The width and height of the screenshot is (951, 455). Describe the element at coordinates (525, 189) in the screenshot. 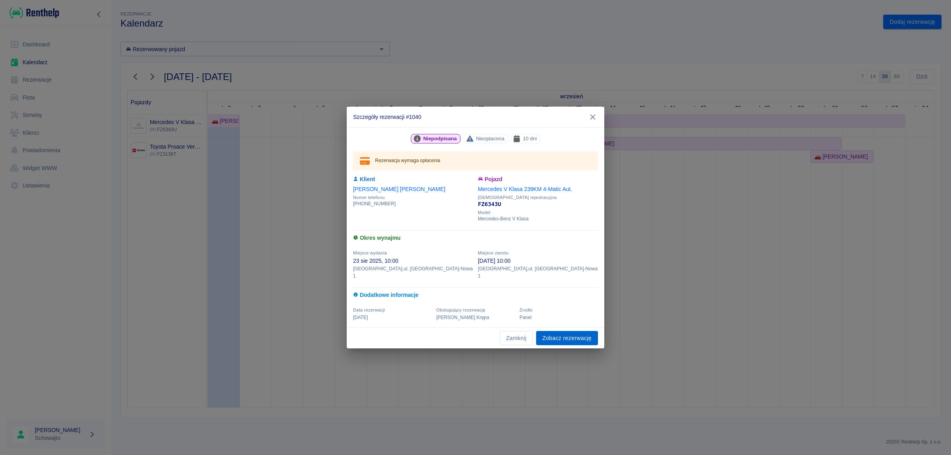

I see `a: Mercedes V Klasa 239KM 4-Matic Aut.` at that location.